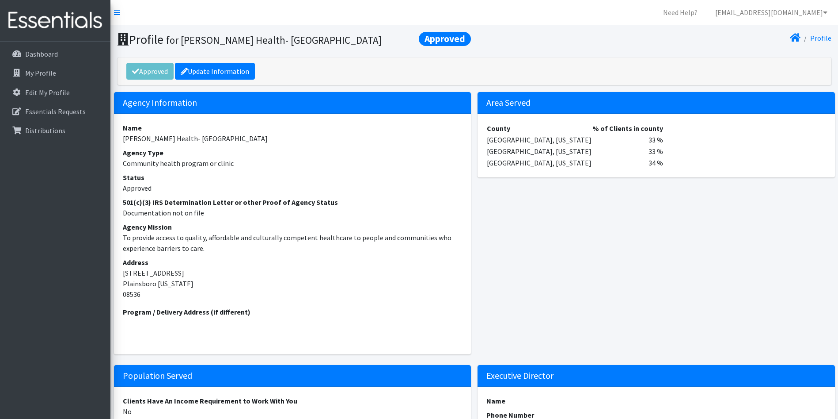  What do you see at coordinates (293, 103) in the screenshot?
I see `h5: Agency Information` at bounding box center [293, 103].